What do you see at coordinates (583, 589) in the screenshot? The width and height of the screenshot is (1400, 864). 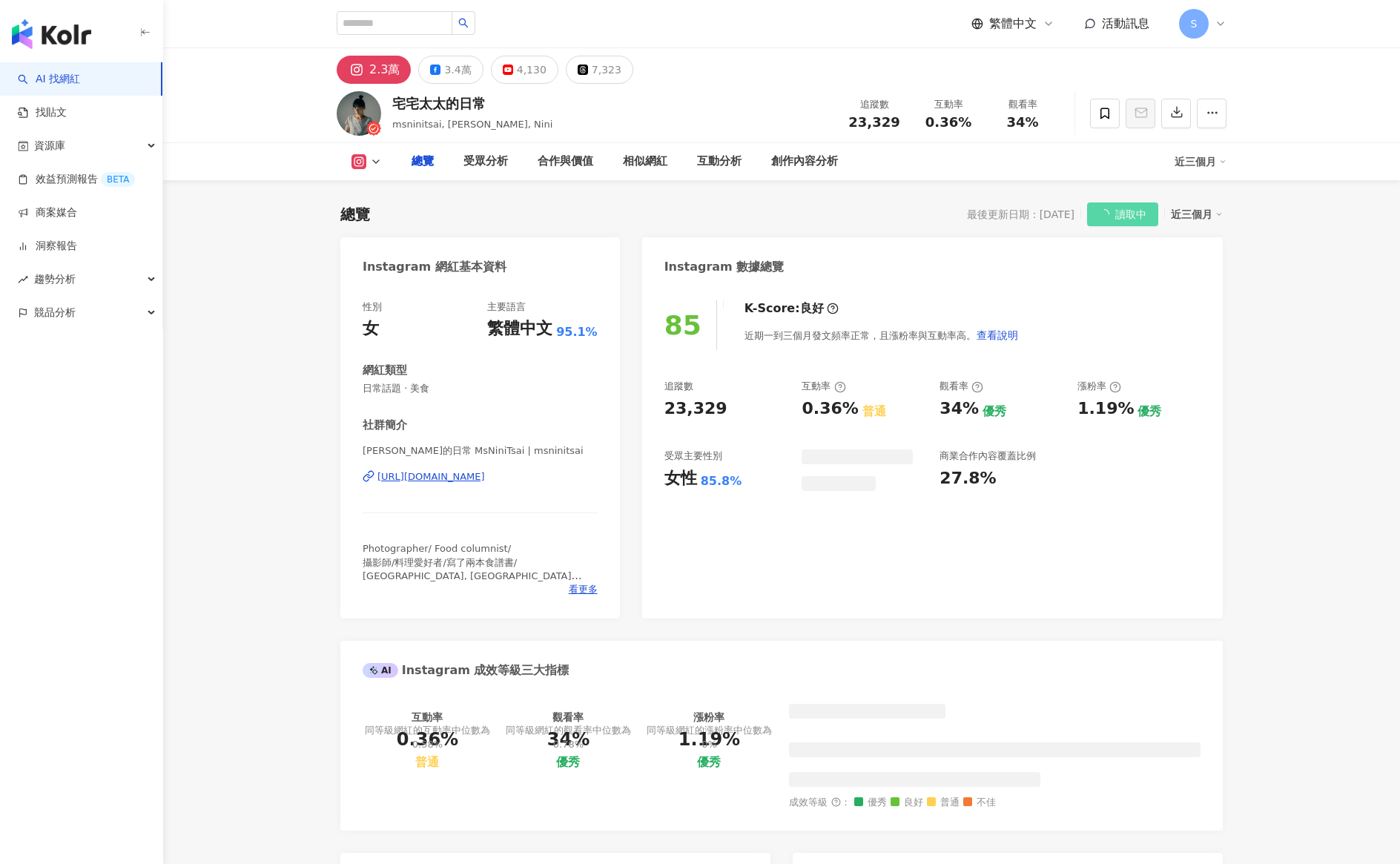 I see `span: 看更多` at bounding box center [583, 589].